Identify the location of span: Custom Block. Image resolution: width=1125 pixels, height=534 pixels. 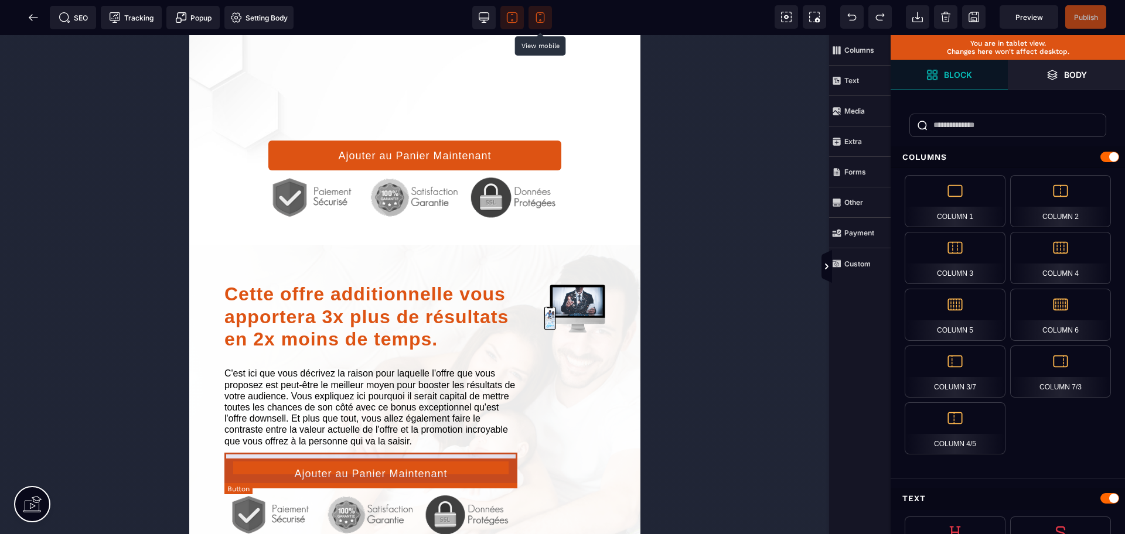
(859, 264).